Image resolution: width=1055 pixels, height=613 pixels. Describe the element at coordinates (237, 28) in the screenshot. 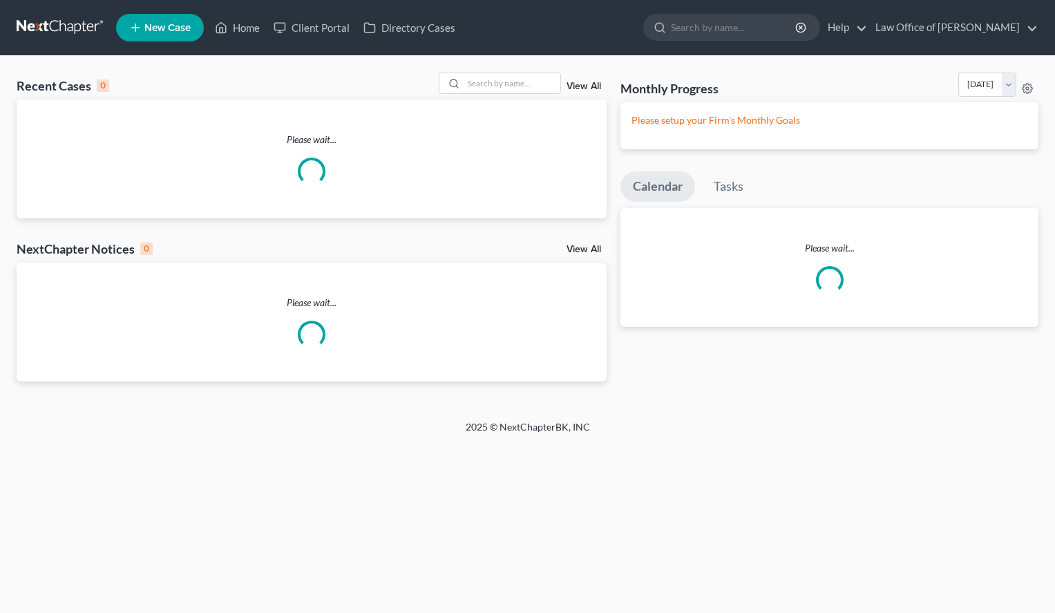

I see `a: Home` at that location.